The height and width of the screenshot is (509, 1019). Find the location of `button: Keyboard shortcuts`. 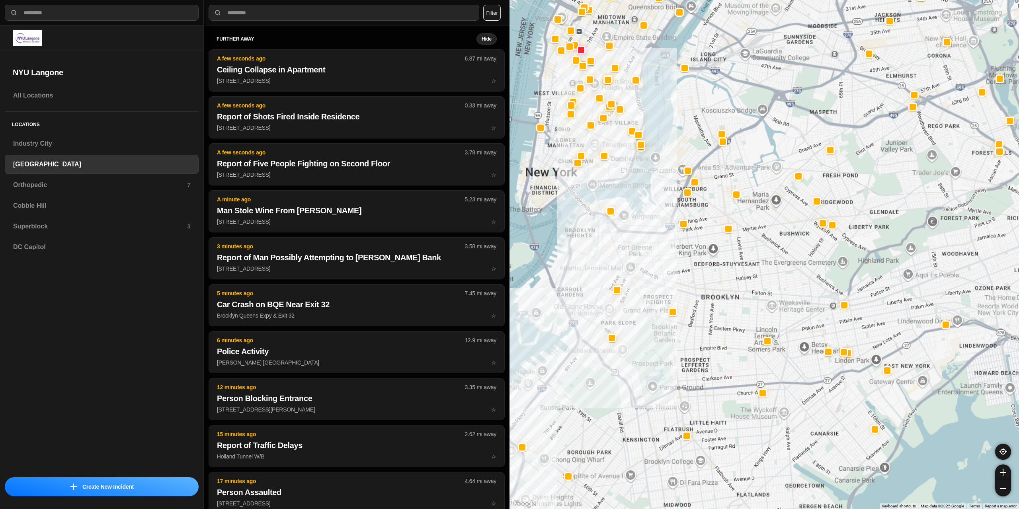

button: Keyboard shortcuts is located at coordinates (899, 506).